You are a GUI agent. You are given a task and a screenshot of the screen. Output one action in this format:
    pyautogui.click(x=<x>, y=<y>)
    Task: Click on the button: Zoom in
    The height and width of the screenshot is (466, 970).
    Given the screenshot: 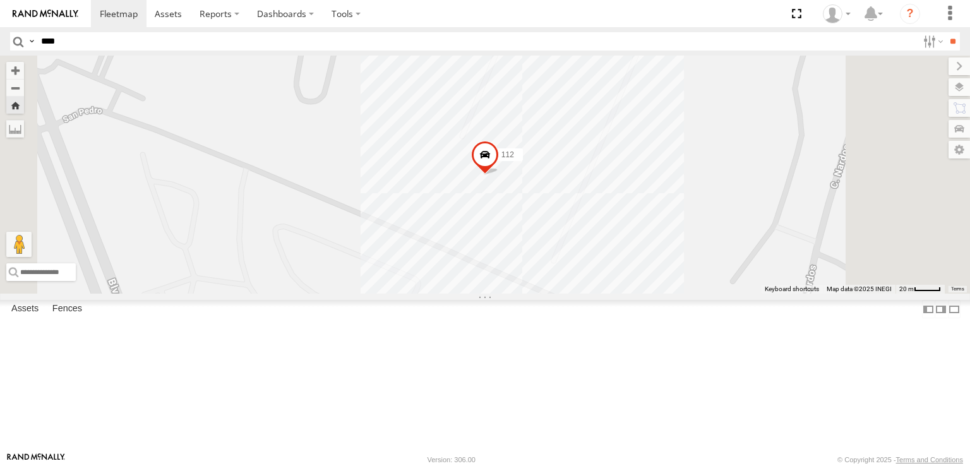 What is the action you would take?
    pyautogui.click(x=15, y=70)
    